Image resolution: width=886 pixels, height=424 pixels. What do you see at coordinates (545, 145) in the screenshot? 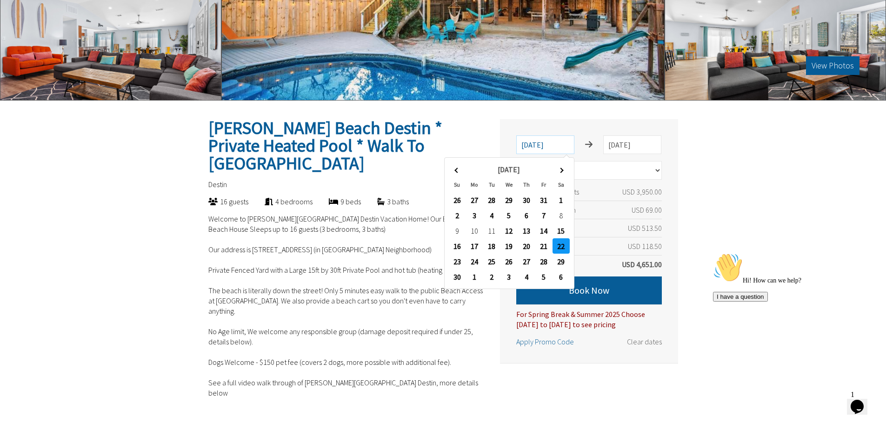
I see `input: Check-in` at bounding box center [545, 145].